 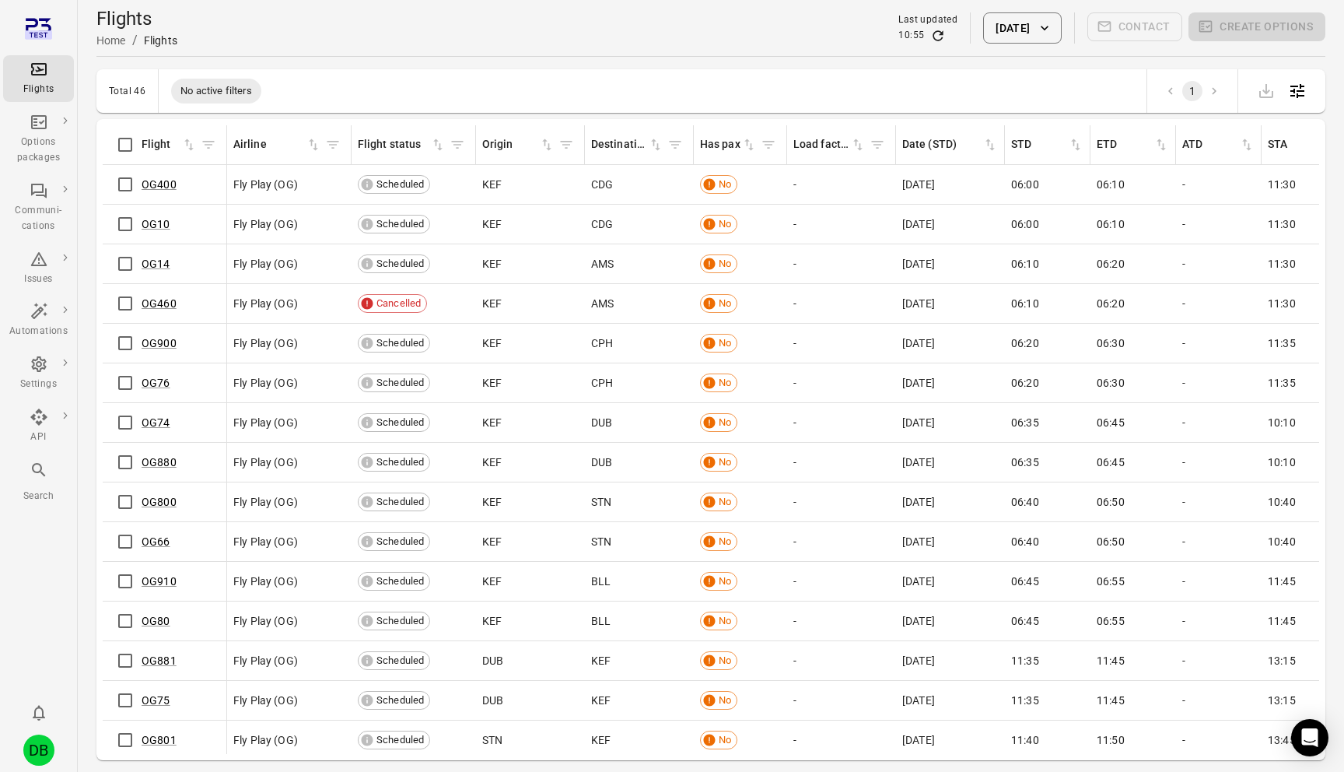 I want to click on div: Search, so click(x=38, y=496).